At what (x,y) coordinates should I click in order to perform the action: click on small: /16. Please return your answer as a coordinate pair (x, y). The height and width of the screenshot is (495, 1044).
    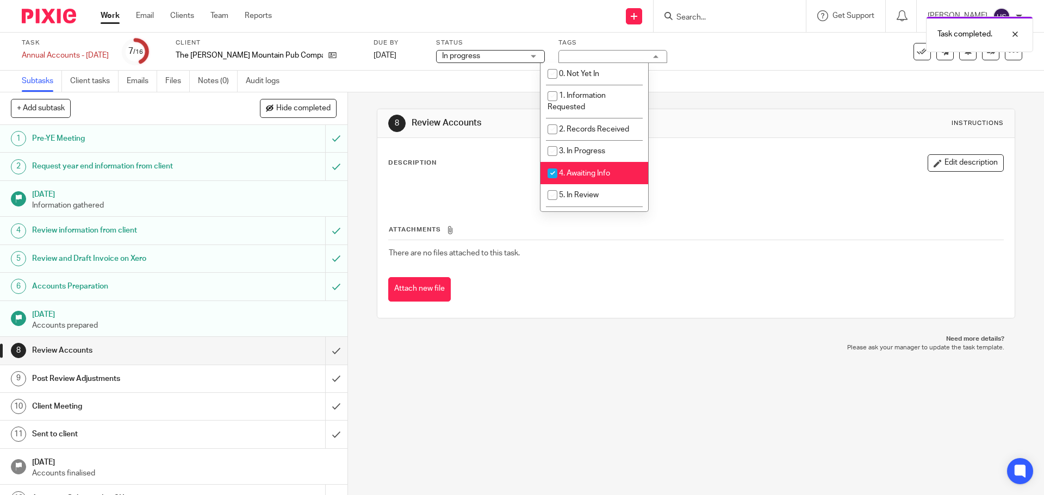
    Looking at the image, I should click on (138, 52).